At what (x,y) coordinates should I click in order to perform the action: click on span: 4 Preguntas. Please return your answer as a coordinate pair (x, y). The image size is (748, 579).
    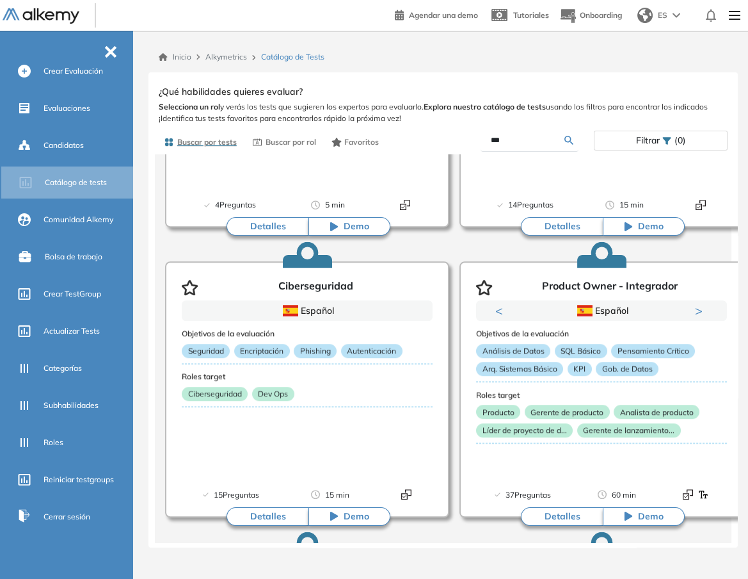
    Looking at the image, I should click on (236, 205).